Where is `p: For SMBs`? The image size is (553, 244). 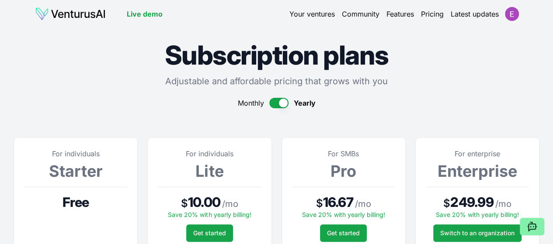 p: For SMBs is located at coordinates (343, 154).